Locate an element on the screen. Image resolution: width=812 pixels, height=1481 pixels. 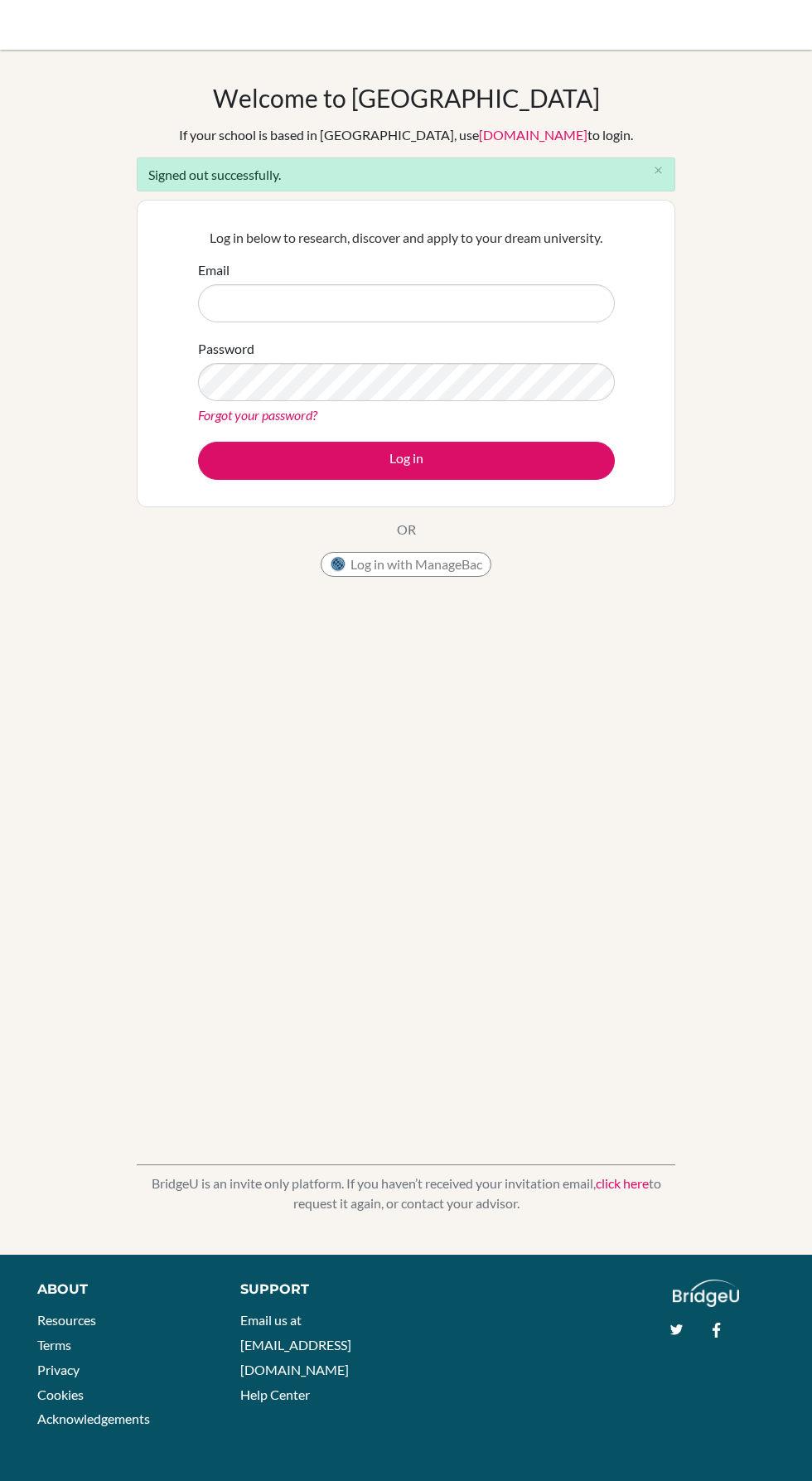
a: Forgot your password? is located at coordinates (258, 415).